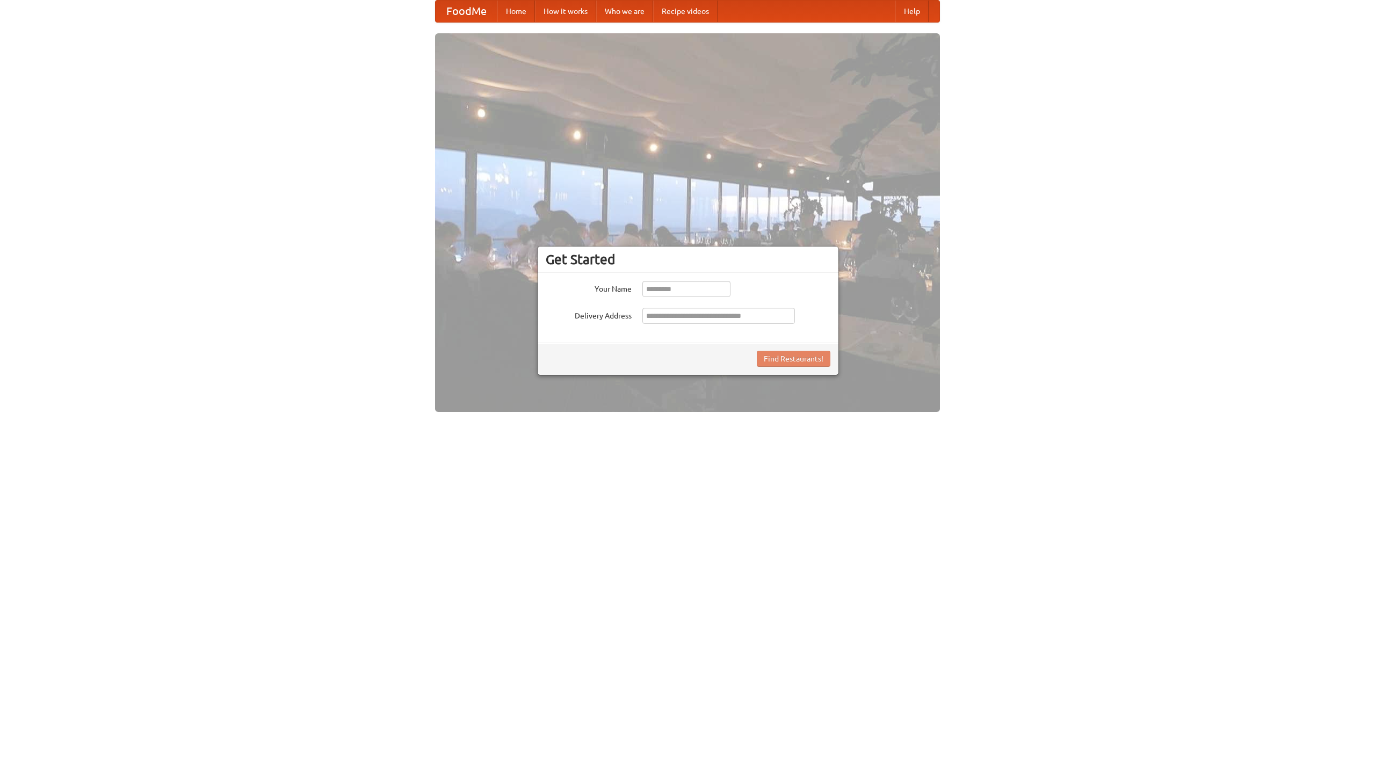 The height and width of the screenshot is (760, 1375). I want to click on a: Help, so click(912, 11).